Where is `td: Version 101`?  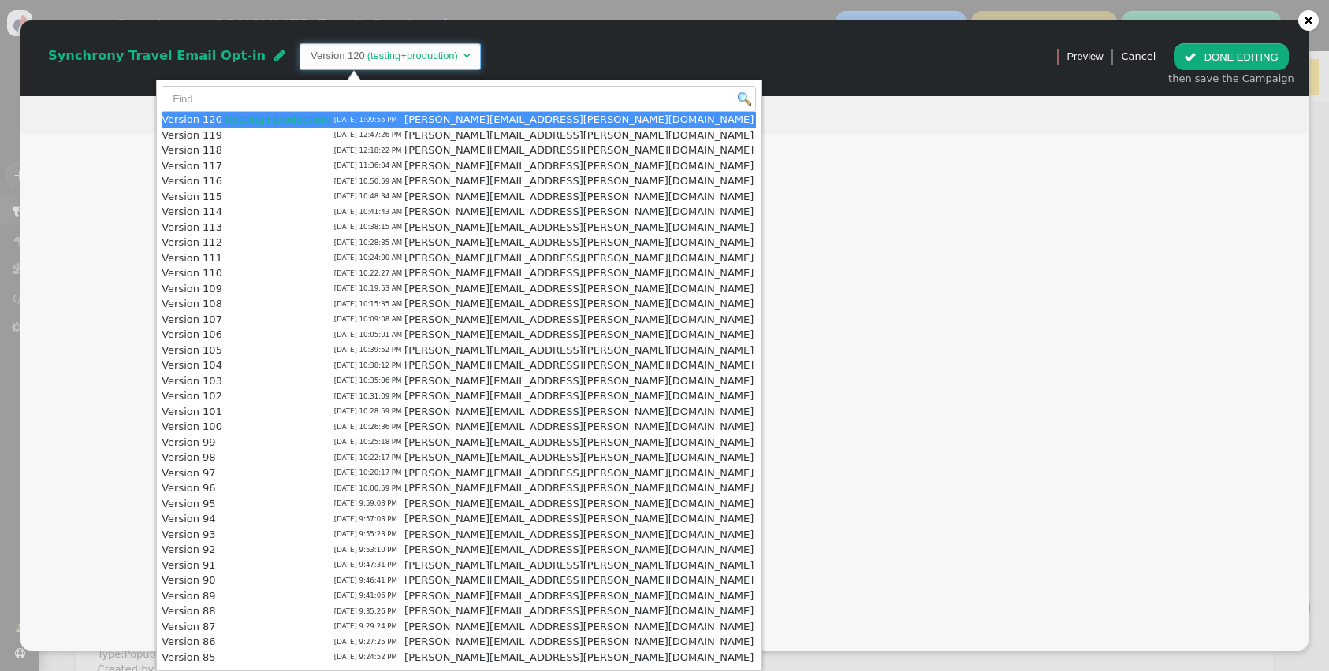
td: Version 101 is located at coordinates (192, 412).